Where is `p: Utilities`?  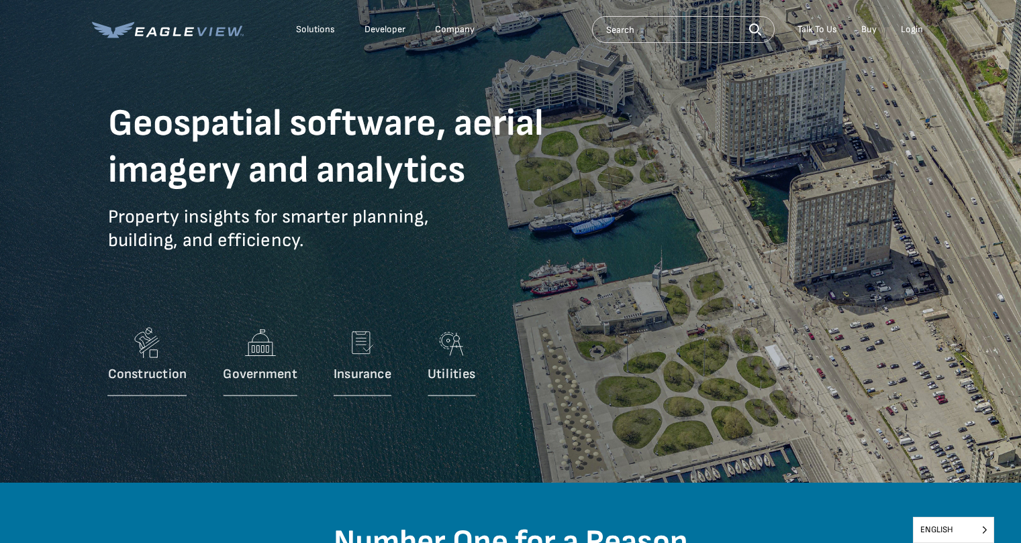
p: Utilities is located at coordinates (451, 374).